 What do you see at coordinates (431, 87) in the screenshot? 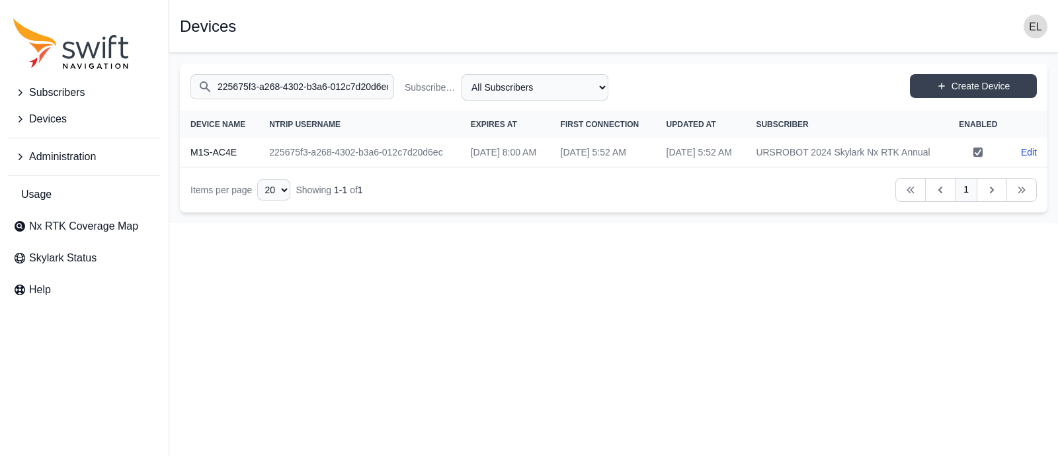
I see `label: Subscriber Name` at bounding box center [431, 87].